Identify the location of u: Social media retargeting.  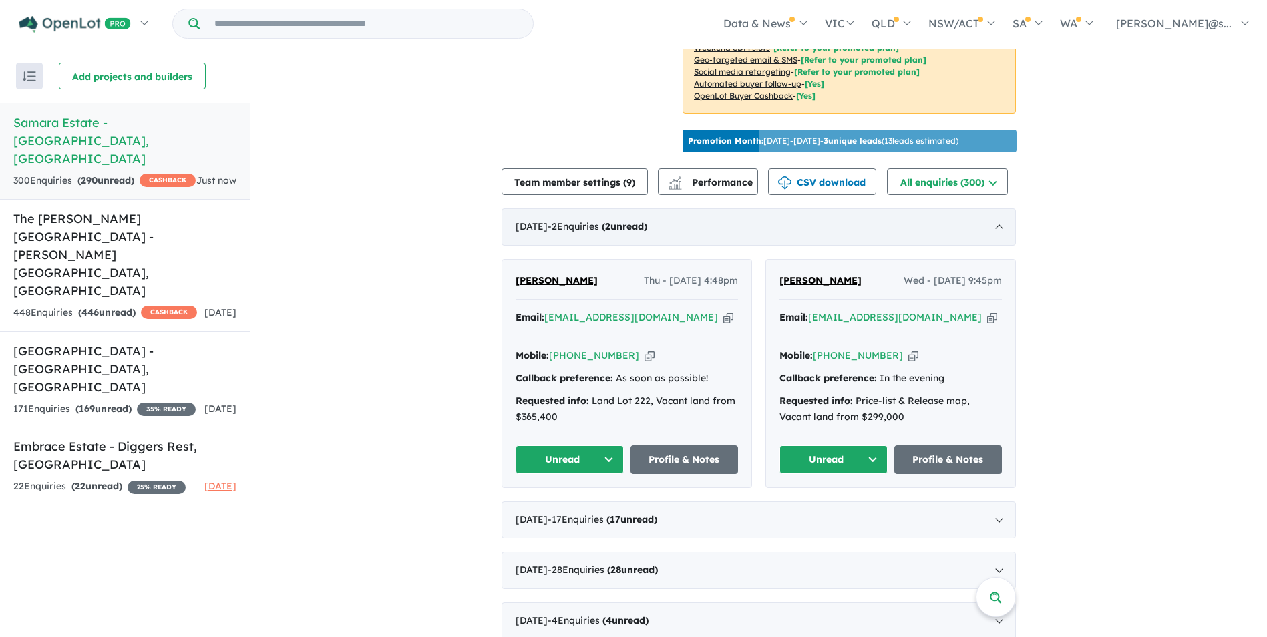
(742, 71).